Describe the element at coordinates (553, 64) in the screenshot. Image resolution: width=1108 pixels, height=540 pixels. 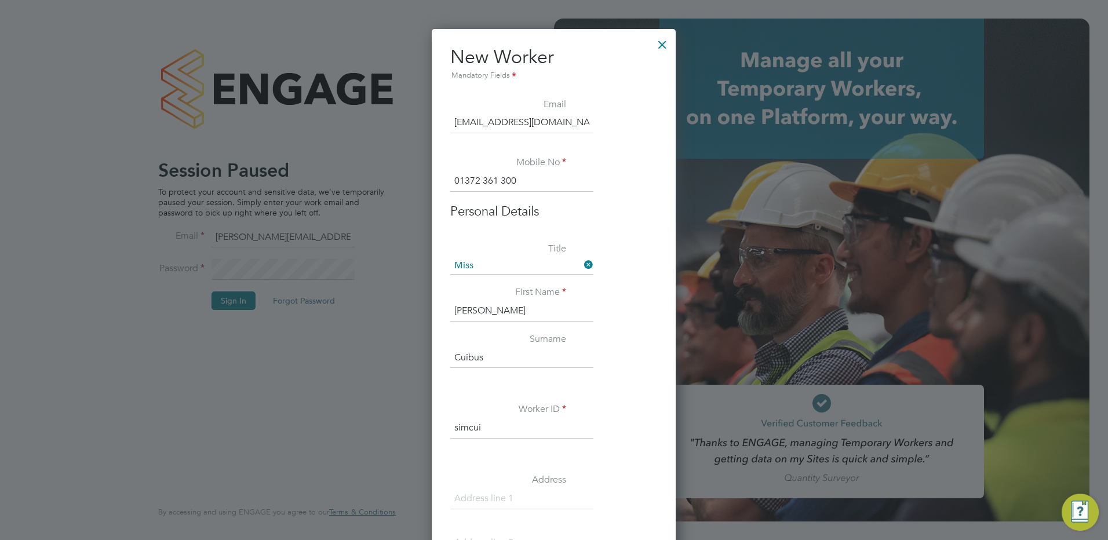
I see `h2: New Worker` at that location.